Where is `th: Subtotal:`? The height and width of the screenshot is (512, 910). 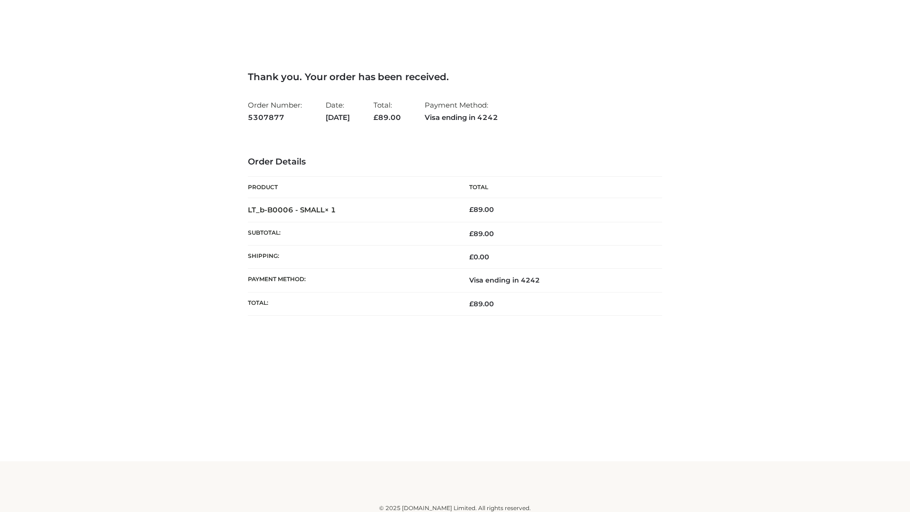 th: Subtotal: is located at coordinates (351, 233).